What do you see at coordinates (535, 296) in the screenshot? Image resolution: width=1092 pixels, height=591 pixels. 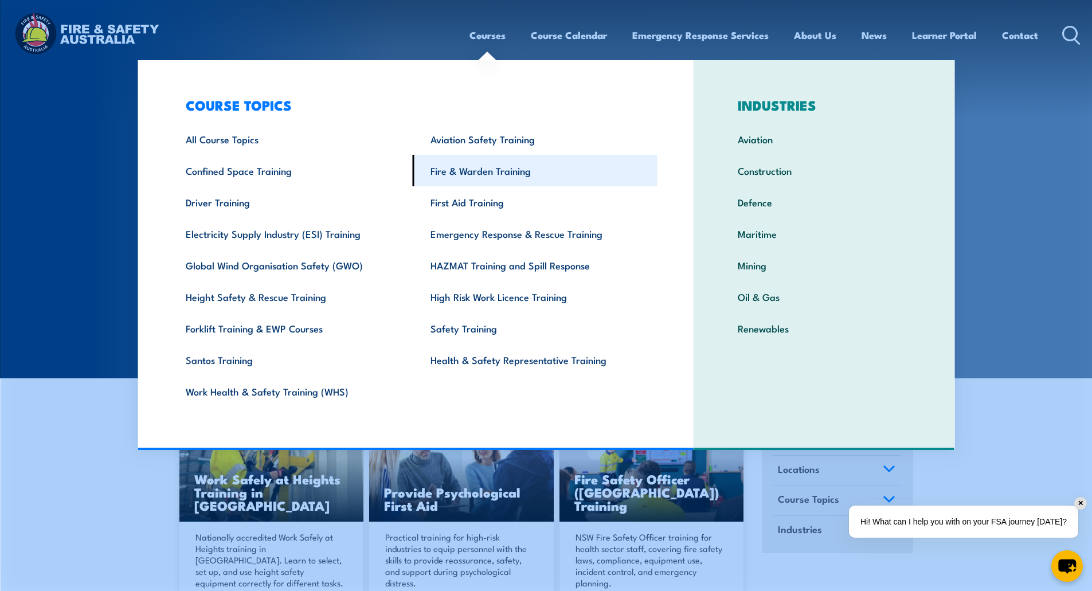 I see `a: High Risk Work Licence Training` at bounding box center [535, 296].